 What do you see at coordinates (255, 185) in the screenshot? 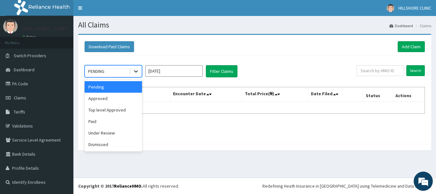
I see `footer: All rights reserved.` at bounding box center [255, 185].